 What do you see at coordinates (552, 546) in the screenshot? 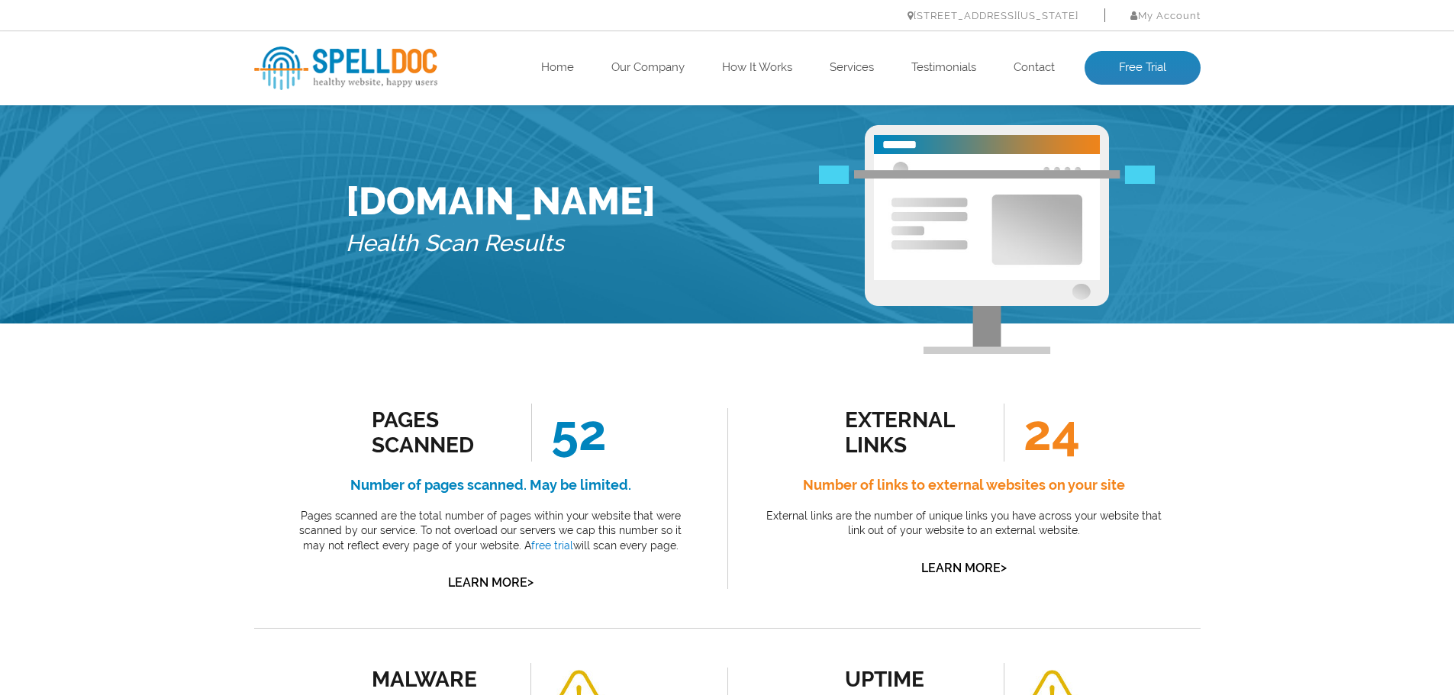
I see `a: free trial` at bounding box center [552, 546].